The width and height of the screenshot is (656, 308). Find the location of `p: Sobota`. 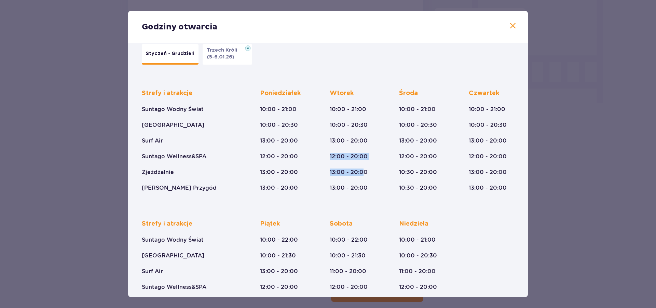

p: Sobota is located at coordinates (341, 224).